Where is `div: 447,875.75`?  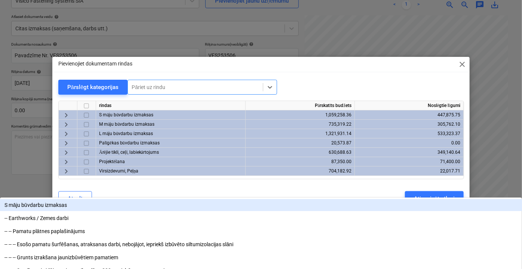 div: 447,875.75 is located at coordinates (409, 115).